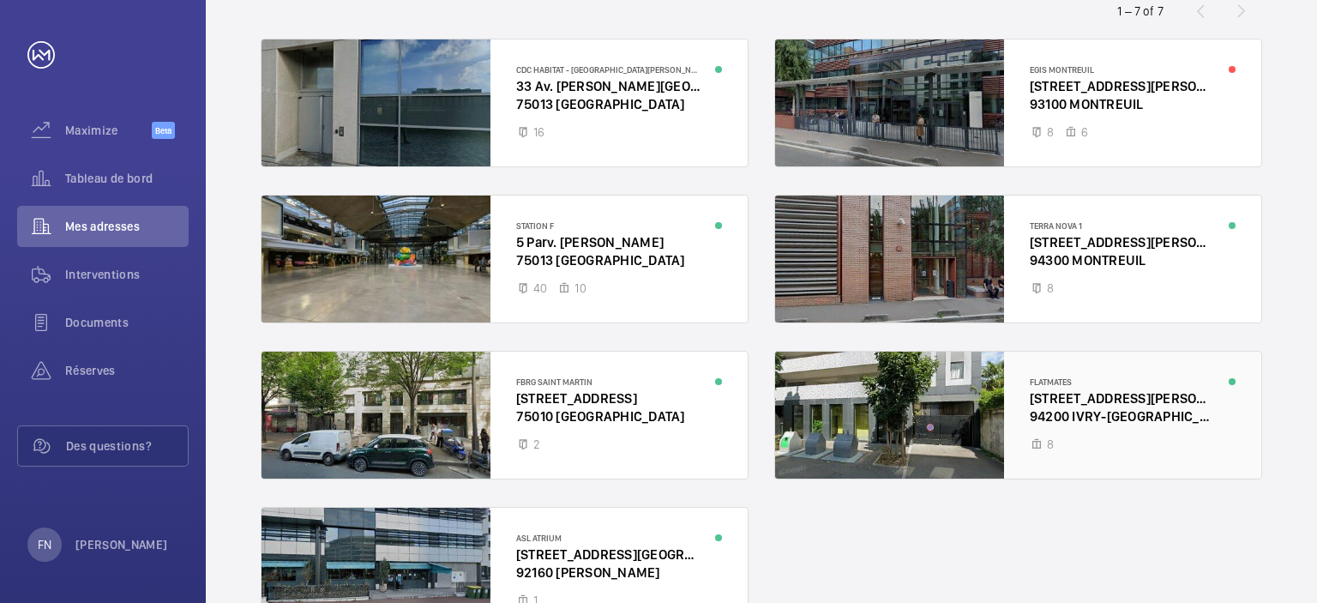 The width and height of the screenshot is (1317, 603). What do you see at coordinates (127, 226) in the screenshot?
I see `span: Mes adresses` at bounding box center [127, 226].